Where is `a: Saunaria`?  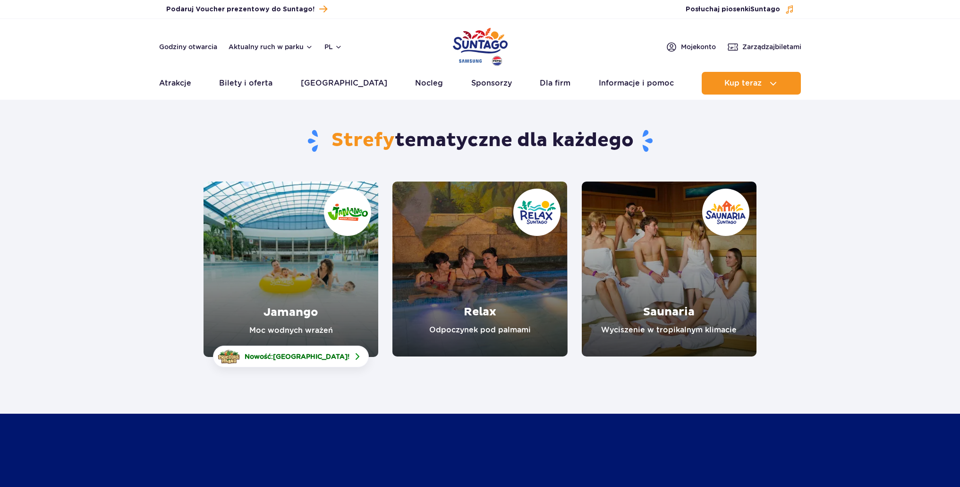
a: Saunaria is located at coordinates (669, 269).